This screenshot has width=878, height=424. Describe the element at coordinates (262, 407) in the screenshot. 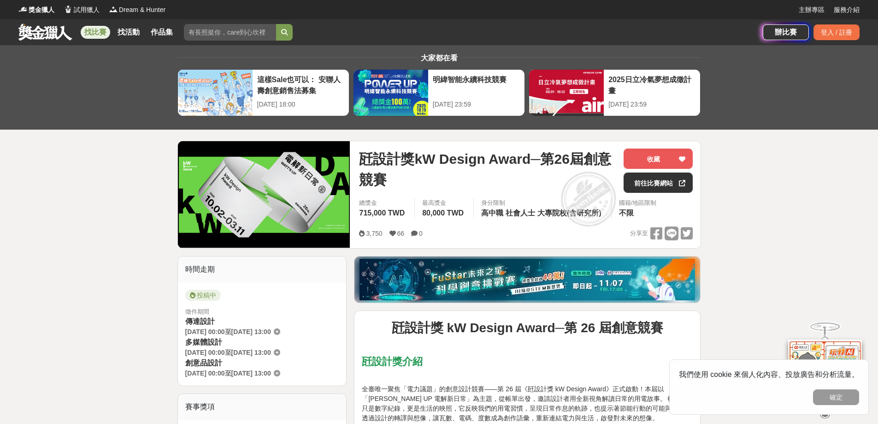

I see `div: 賽事獎項` at that location.